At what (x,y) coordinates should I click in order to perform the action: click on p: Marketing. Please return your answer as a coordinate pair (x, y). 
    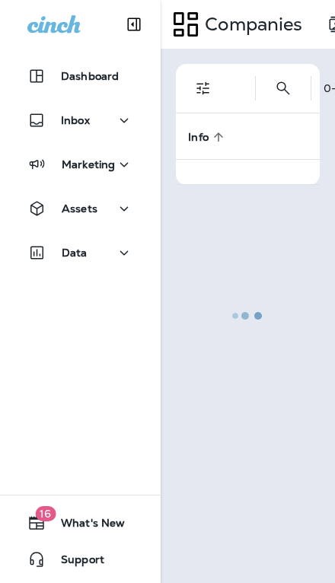
    Looking at the image, I should click on (88, 164).